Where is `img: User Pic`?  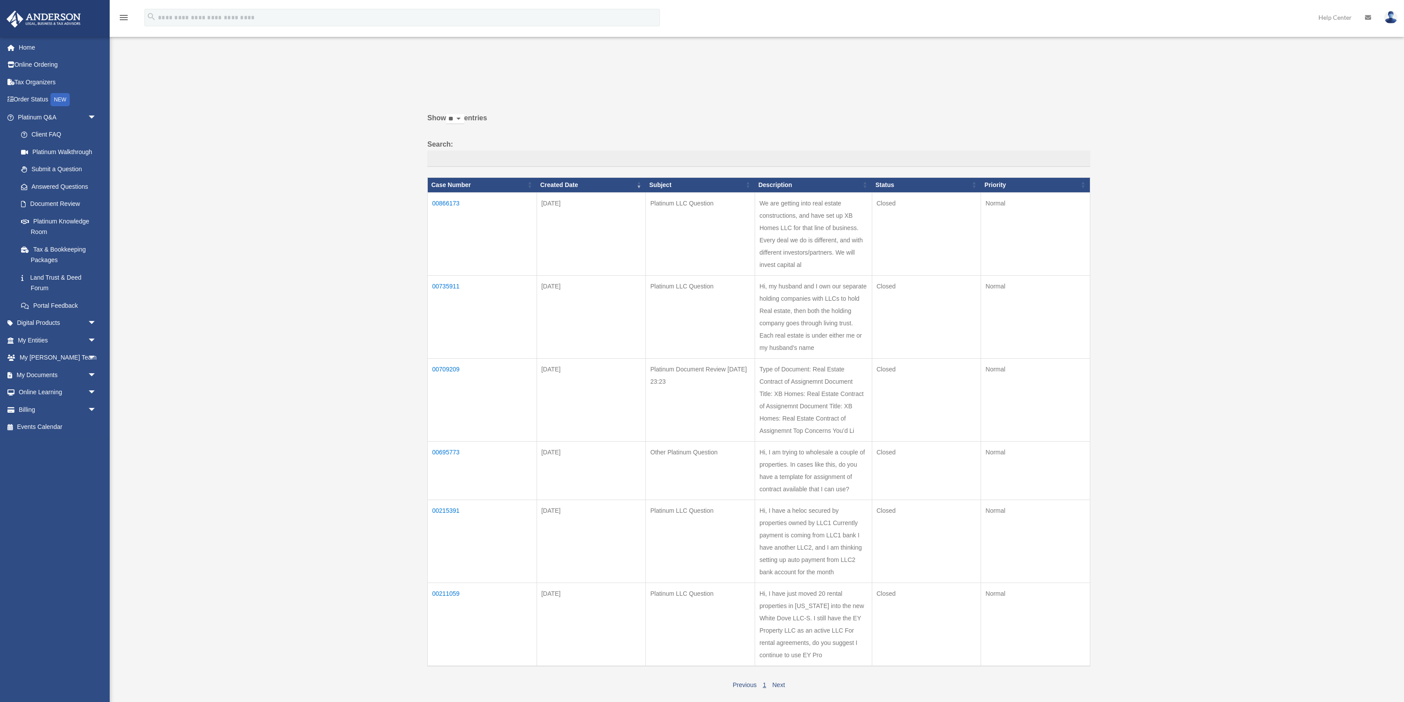
img: User Pic is located at coordinates (1391, 17).